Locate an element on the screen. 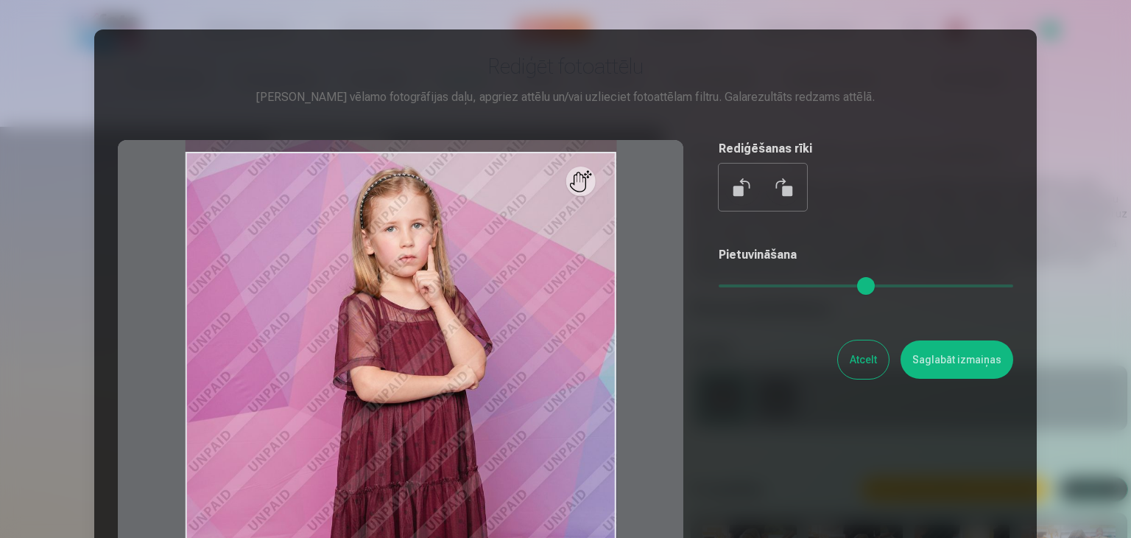 The width and height of the screenshot is (1131, 538). button: Saglabāt izmaiņas is located at coordinates (957, 359).